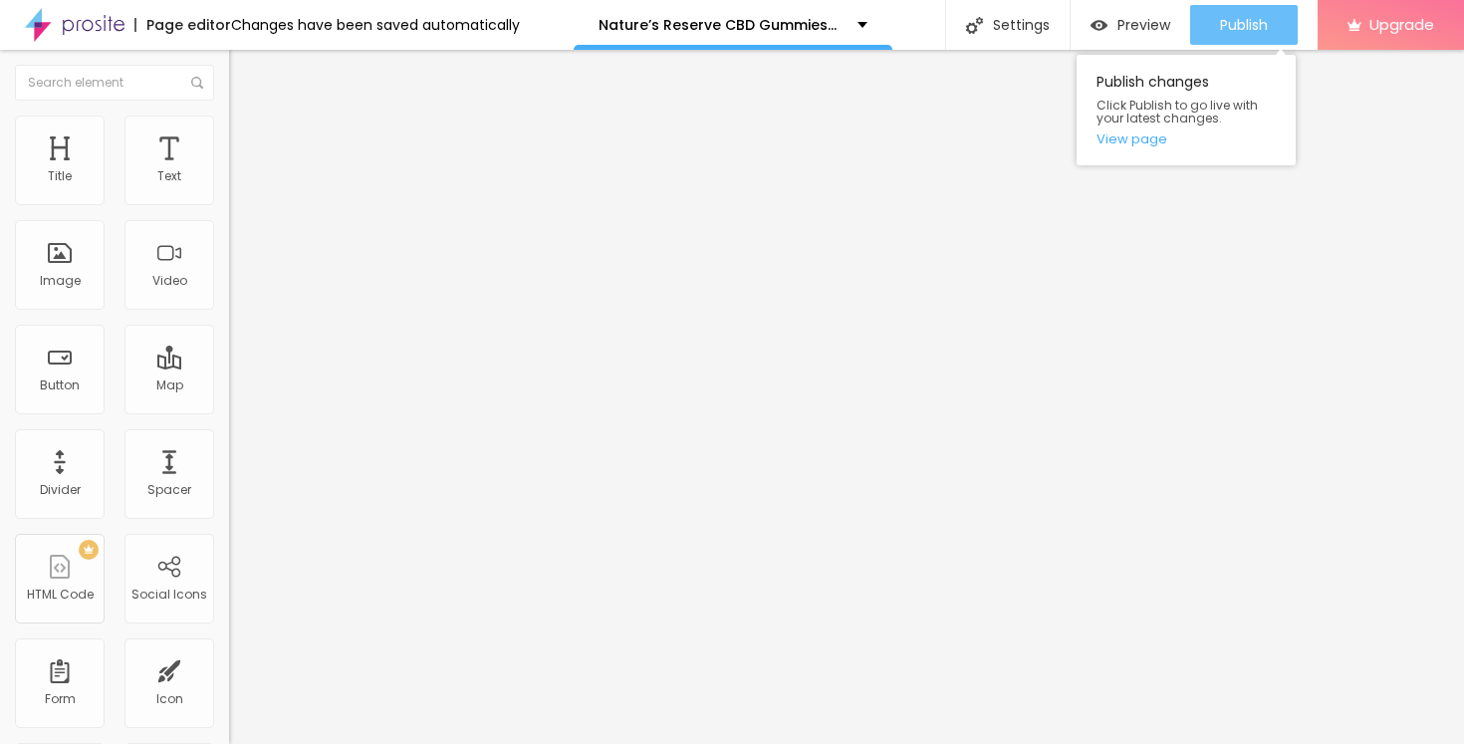 The image size is (1464, 744). Describe the element at coordinates (1244, 25) in the screenshot. I see `button: Publish` at that location.